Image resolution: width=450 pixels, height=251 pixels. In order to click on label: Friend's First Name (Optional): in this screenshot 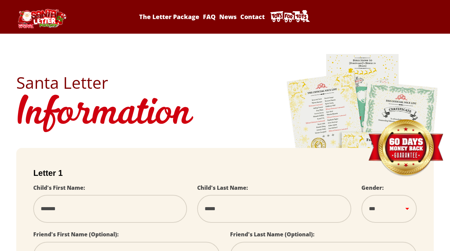, I will do `click(76, 234)`.